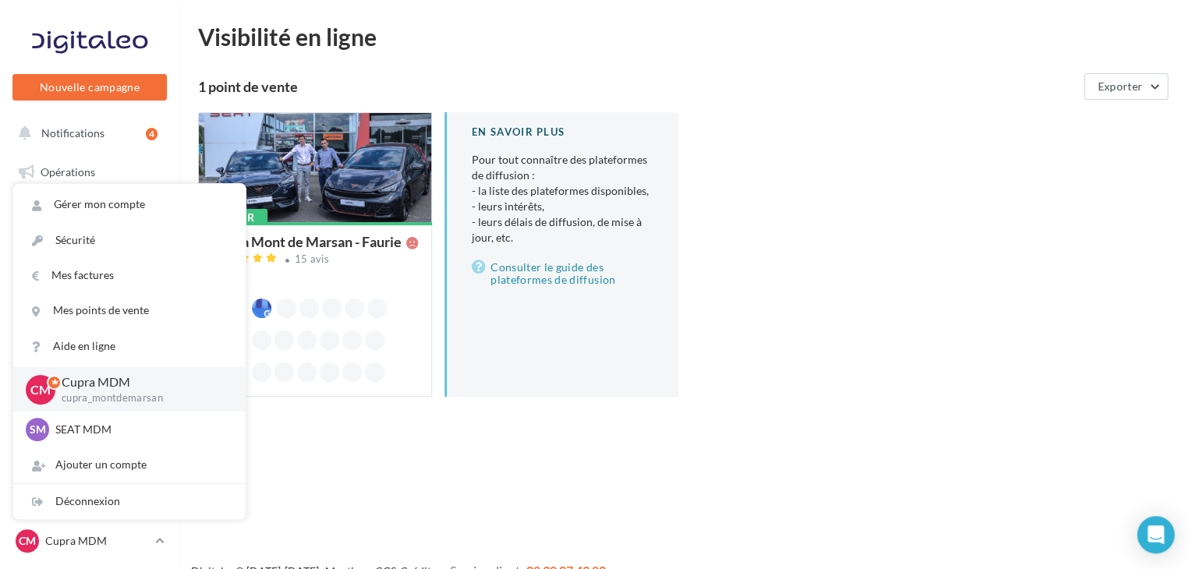  What do you see at coordinates (129, 501) in the screenshot?
I see `div: Déconnexion` at bounding box center [129, 501].